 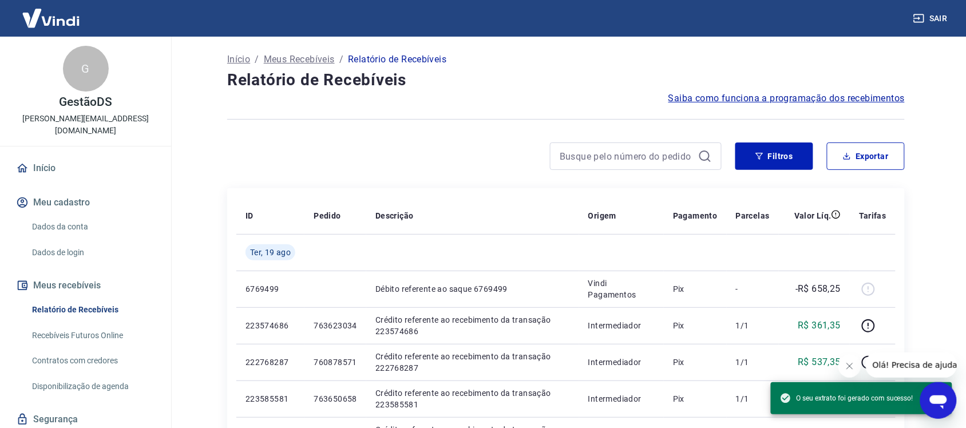 What do you see at coordinates (92, 227) in the screenshot?
I see `a: Dados da conta` at bounding box center [92, 227].